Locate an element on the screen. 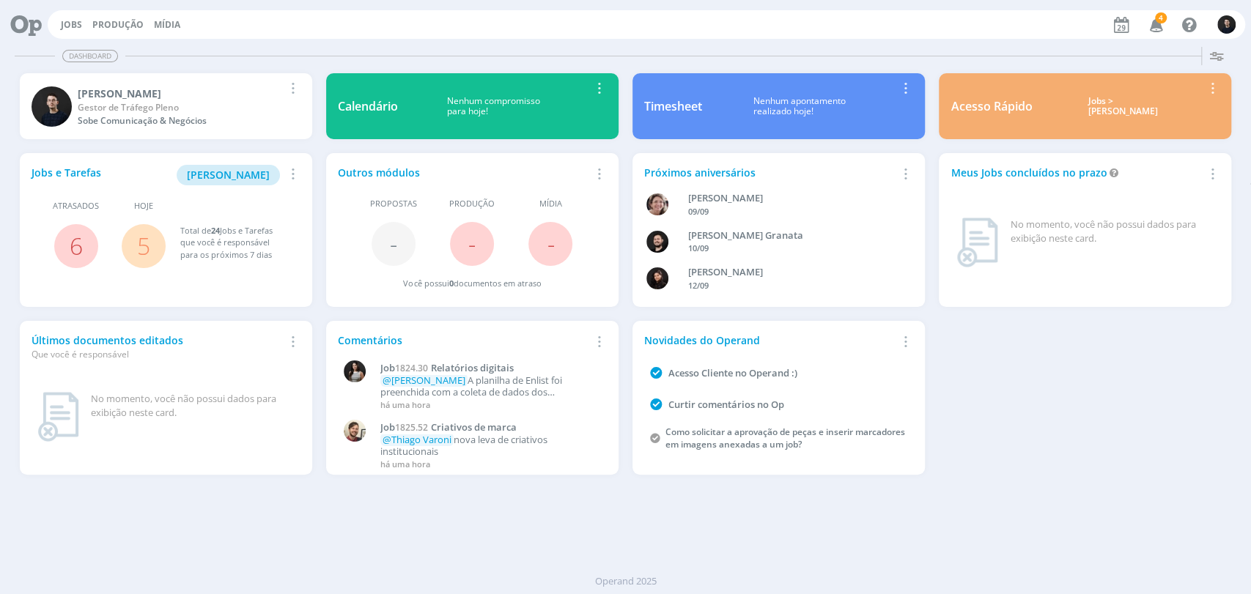 The height and width of the screenshot is (594, 1251). div: Outros módulos is located at coordinates (463, 172).